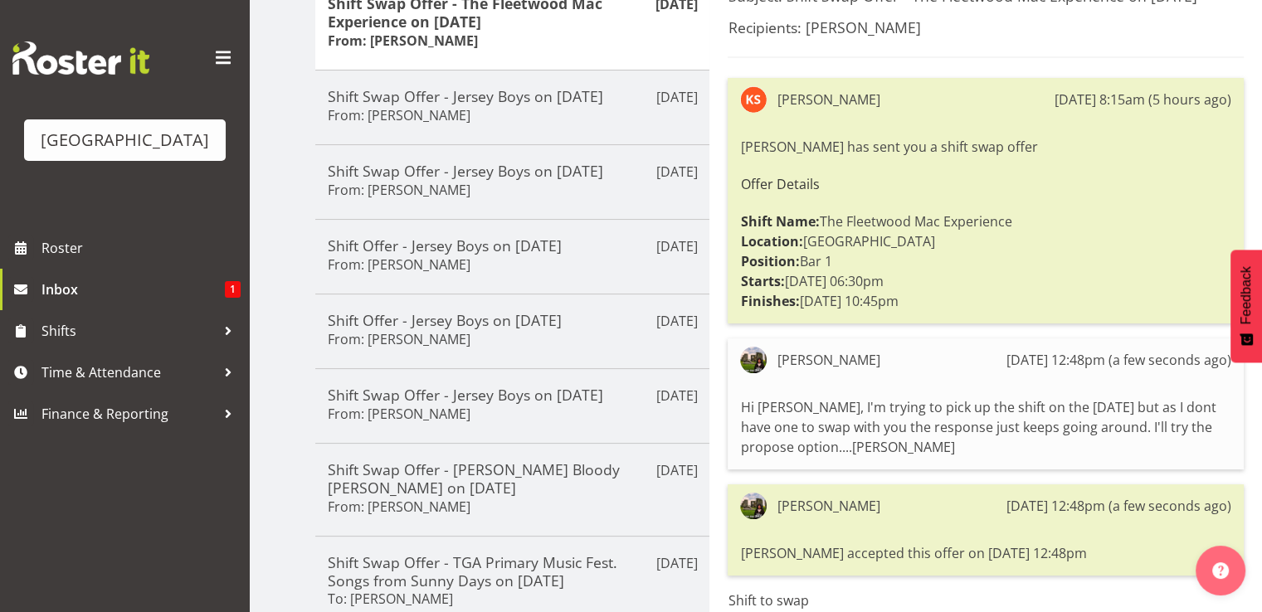 The height and width of the screenshot is (612, 1262). What do you see at coordinates (80, 58) in the screenshot?
I see `img: Rosterit website logo` at bounding box center [80, 58].